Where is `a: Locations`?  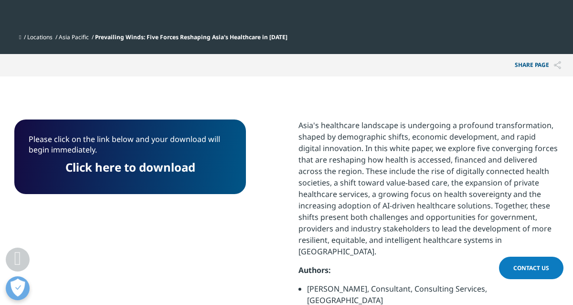
a: Locations is located at coordinates (40, 37).